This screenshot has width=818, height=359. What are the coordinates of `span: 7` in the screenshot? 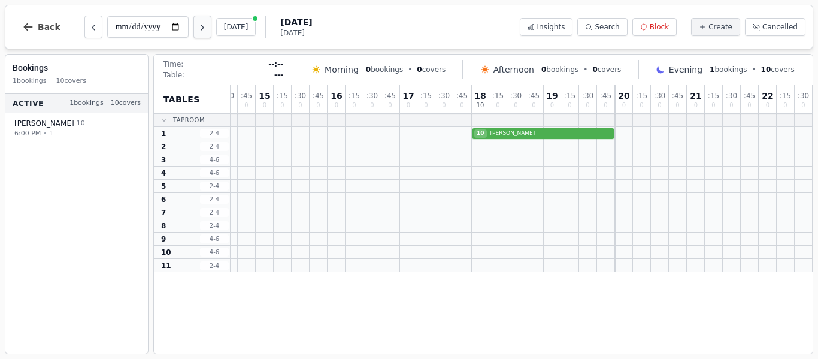 It's located at (163, 213).